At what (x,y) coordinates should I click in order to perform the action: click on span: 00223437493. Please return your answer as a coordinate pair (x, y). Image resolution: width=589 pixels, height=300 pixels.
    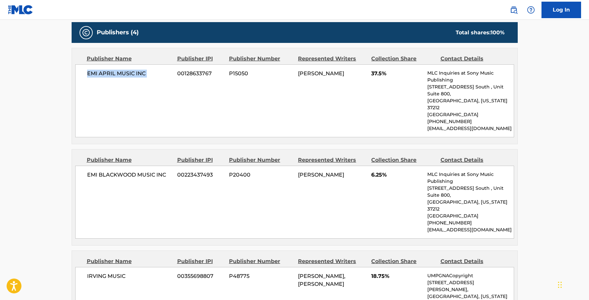
    Looking at the image, I should click on (200, 175).